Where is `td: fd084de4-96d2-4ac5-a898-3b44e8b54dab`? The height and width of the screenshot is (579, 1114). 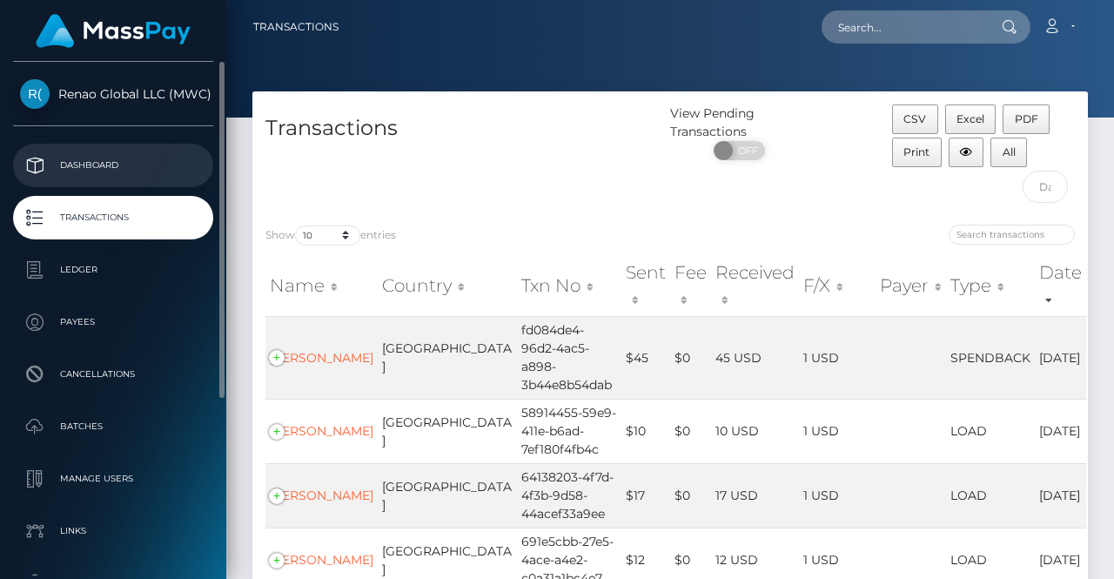 td: fd084de4-96d2-4ac5-a898-3b44e8b54dab is located at coordinates (569, 357).